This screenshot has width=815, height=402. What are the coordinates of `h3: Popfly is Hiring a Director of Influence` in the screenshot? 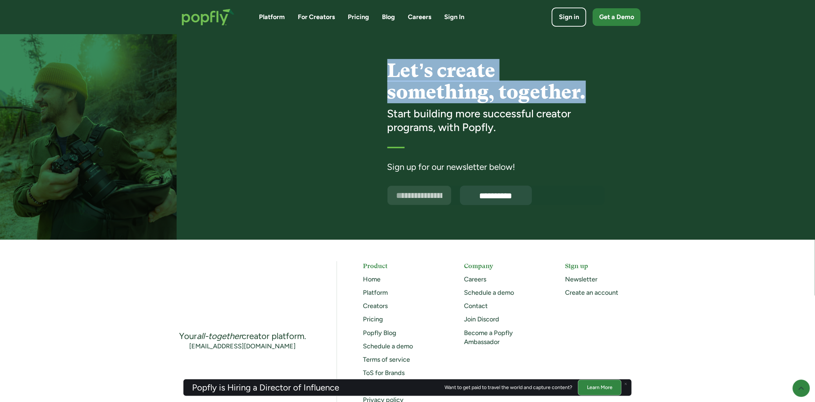 It's located at (265, 387).